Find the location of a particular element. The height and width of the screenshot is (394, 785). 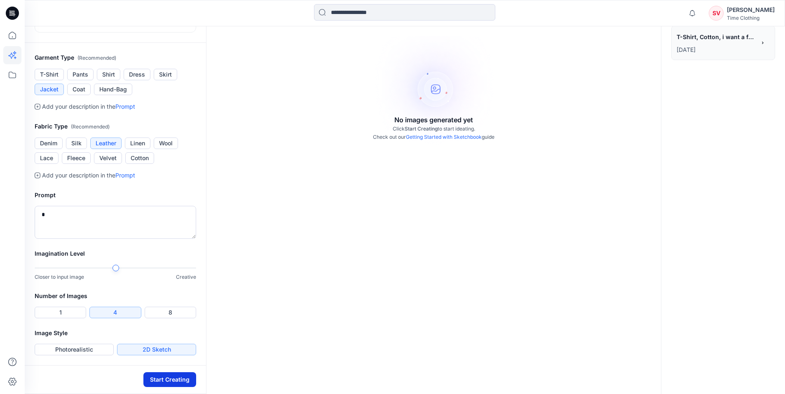

button: Pants is located at coordinates (80, 75).